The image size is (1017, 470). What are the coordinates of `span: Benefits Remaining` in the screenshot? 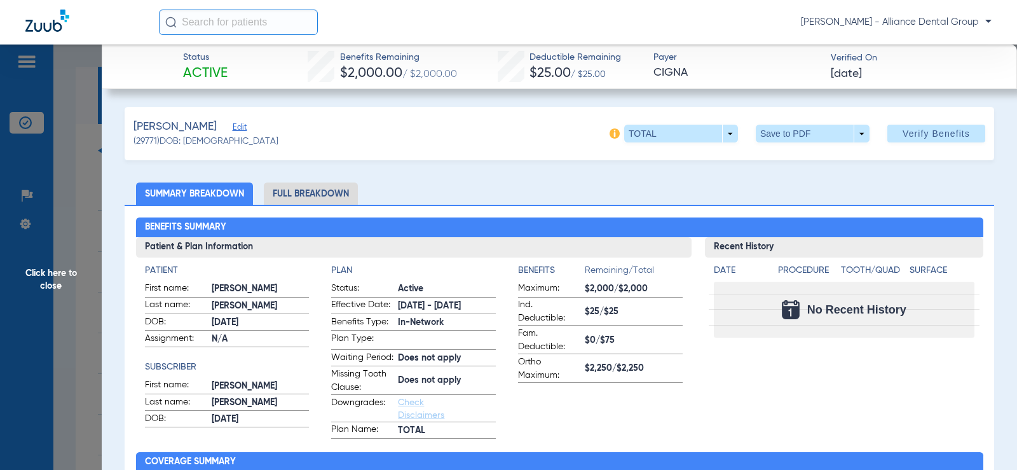 It's located at (398, 57).